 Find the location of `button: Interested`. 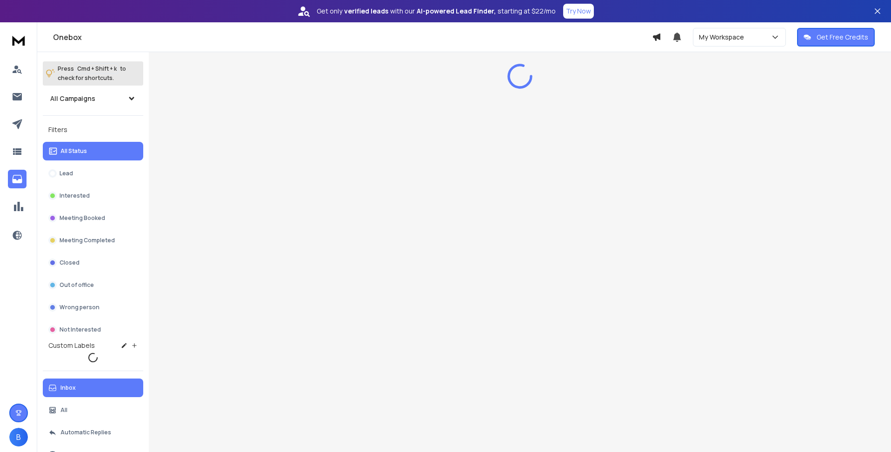

button: Interested is located at coordinates (93, 196).